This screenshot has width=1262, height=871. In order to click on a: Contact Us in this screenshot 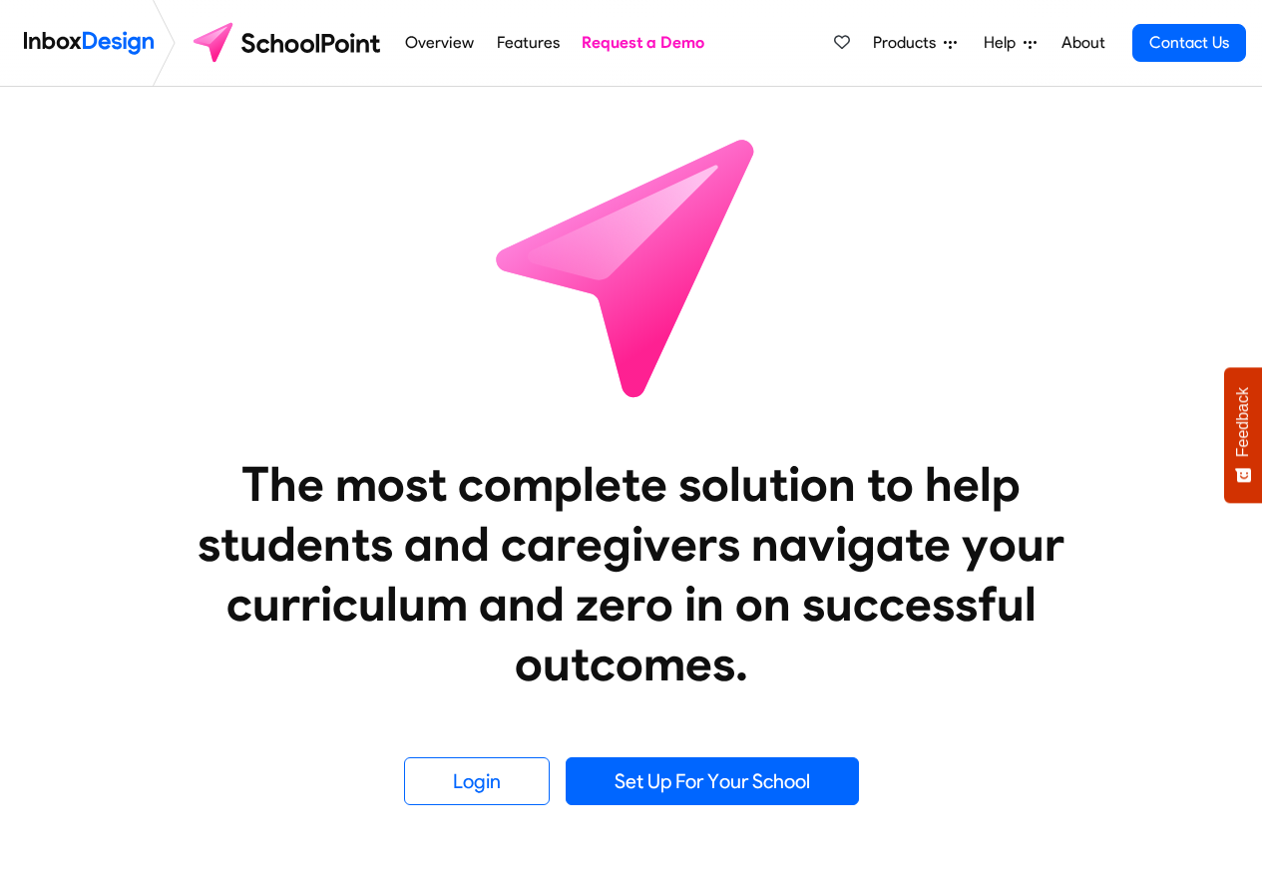, I will do `click(1190, 43)`.